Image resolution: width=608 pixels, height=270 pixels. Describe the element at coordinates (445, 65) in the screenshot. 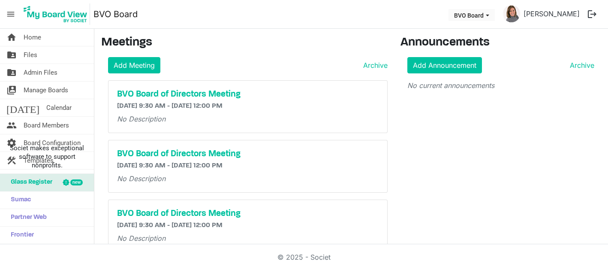

I see `a: Add Announcement` at that location.